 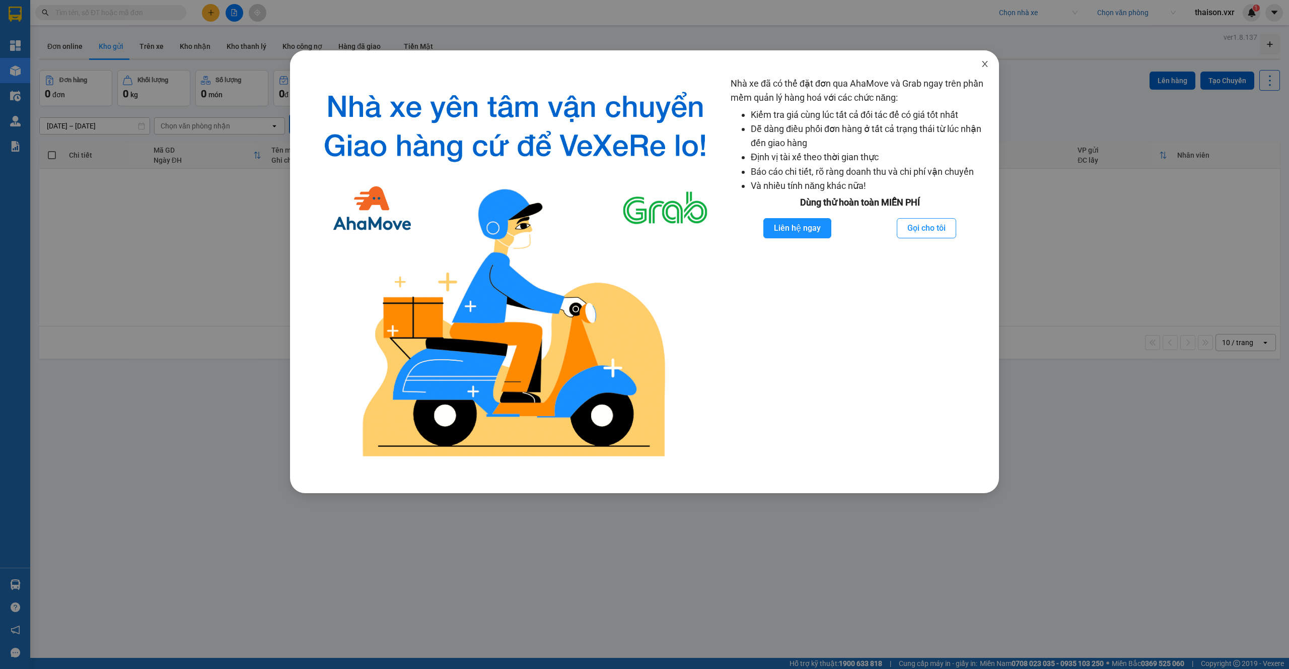 What do you see at coordinates (515, 272) in the screenshot?
I see `img: logo` at bounding box center [515, 272].